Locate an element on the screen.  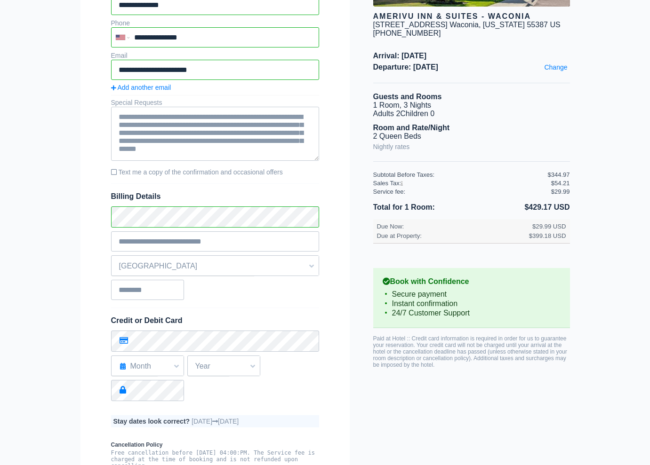
li: Total for 1 Room: is located at coordinates (422, 207).